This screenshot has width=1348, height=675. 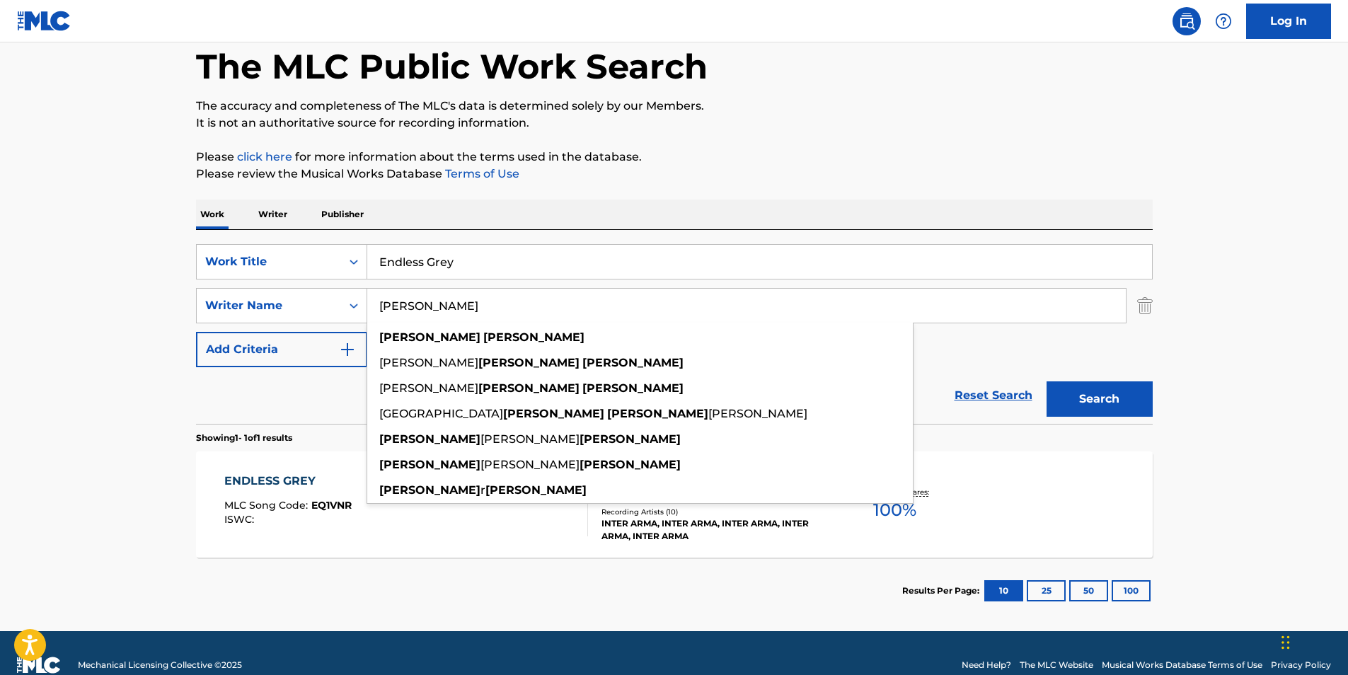 What do you see at coordinates (1223, 21) in the screenshot?
I see `div: Help` at bounding box center [1223, 21].